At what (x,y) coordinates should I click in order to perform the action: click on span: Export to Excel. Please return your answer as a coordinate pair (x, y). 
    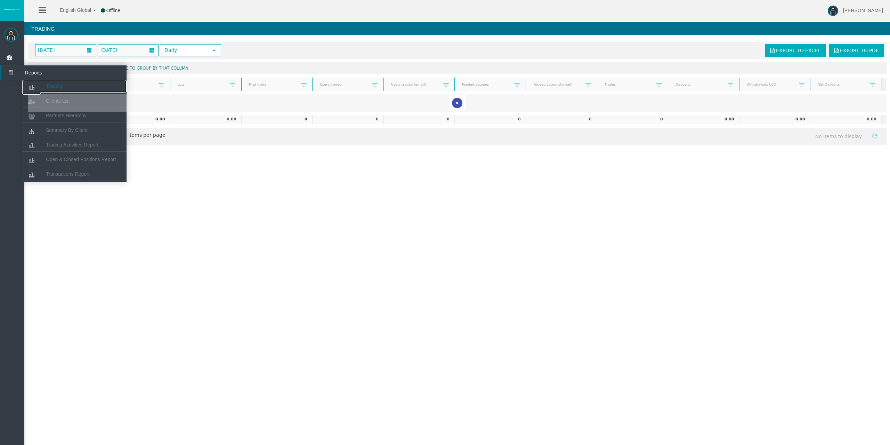
    Looking at the image, I should click on (798, 50).